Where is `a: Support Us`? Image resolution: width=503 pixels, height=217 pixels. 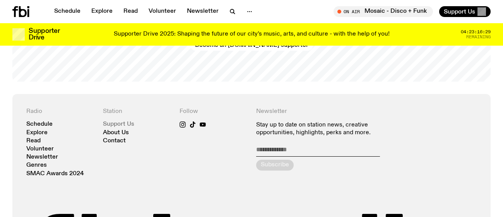 a: Support Us is located at coordinates (118, 124).